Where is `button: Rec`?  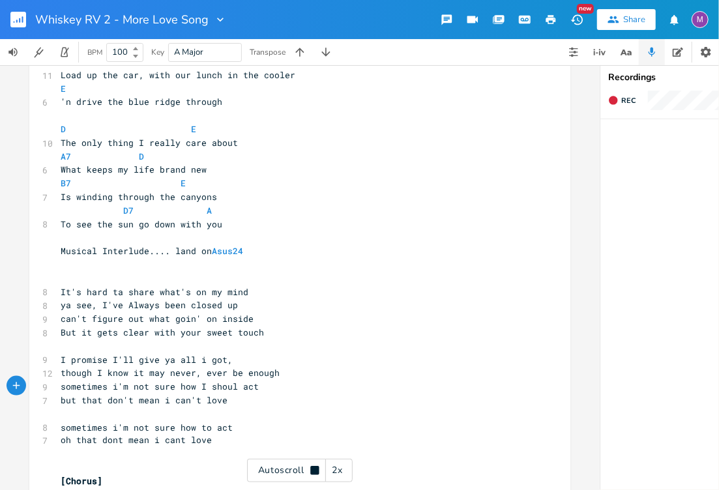
button: Rec is located at coordinates (622, 100).